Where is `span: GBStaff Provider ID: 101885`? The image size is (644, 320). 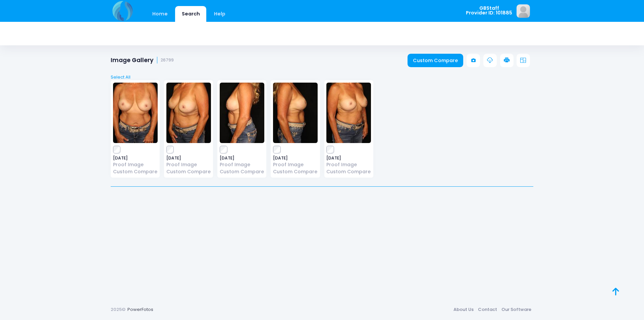
span: GBStaff Provider ID: 101885 is located at coordinates (489, 10).